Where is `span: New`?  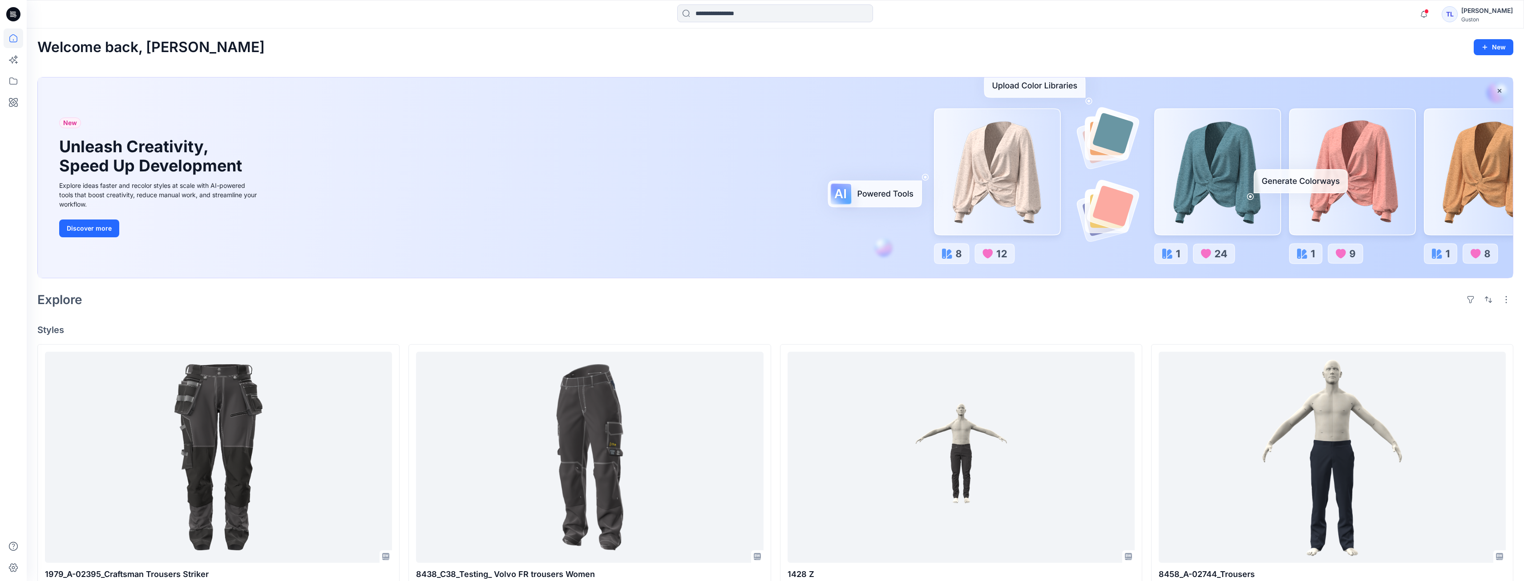 span: New is located at coordinates (70, 123).